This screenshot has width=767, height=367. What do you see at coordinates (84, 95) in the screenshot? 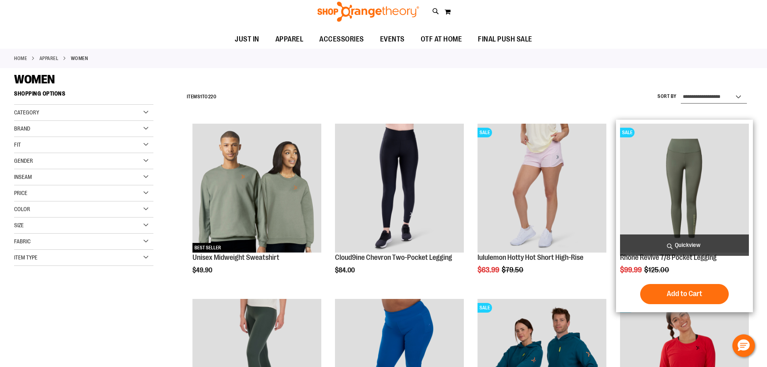
I see `strong: Shopping Options` at bounding box center [84, 95].